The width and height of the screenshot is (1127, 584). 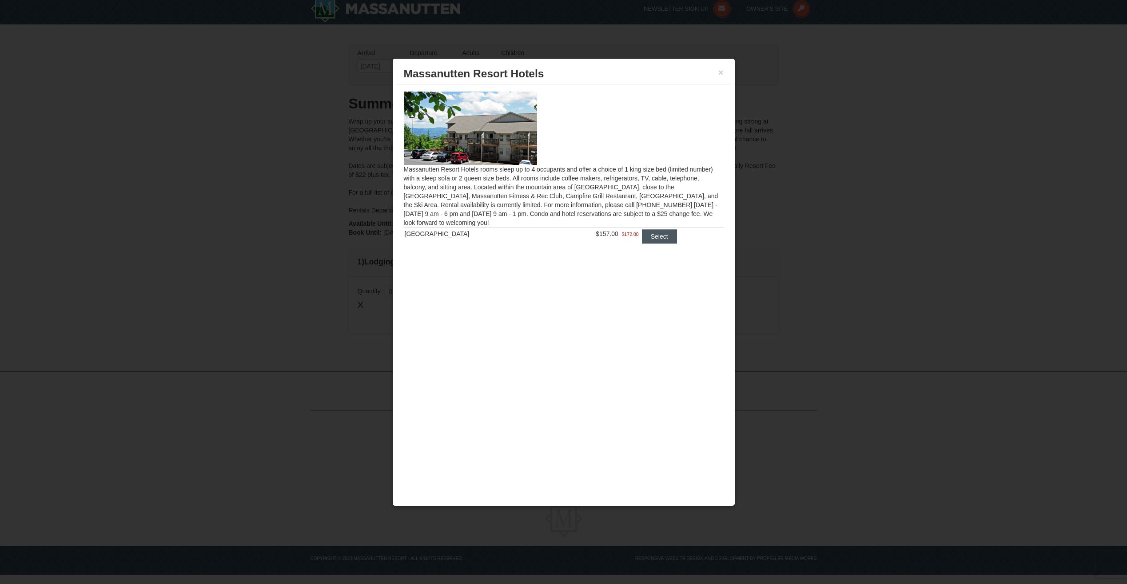 What do you see at coordinates (659, 236) in the screenshot?
I see `button: Select` at bounding box center [659, 236].